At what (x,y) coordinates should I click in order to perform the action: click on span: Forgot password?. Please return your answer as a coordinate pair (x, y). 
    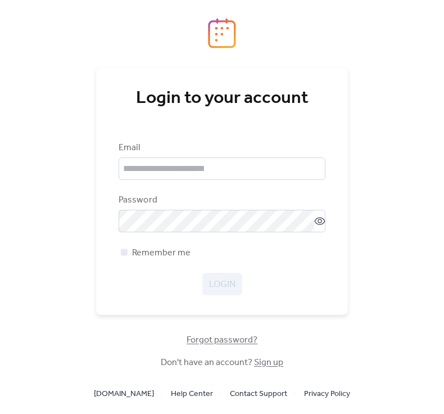
    Looking at the image, I should click on (222, 340).